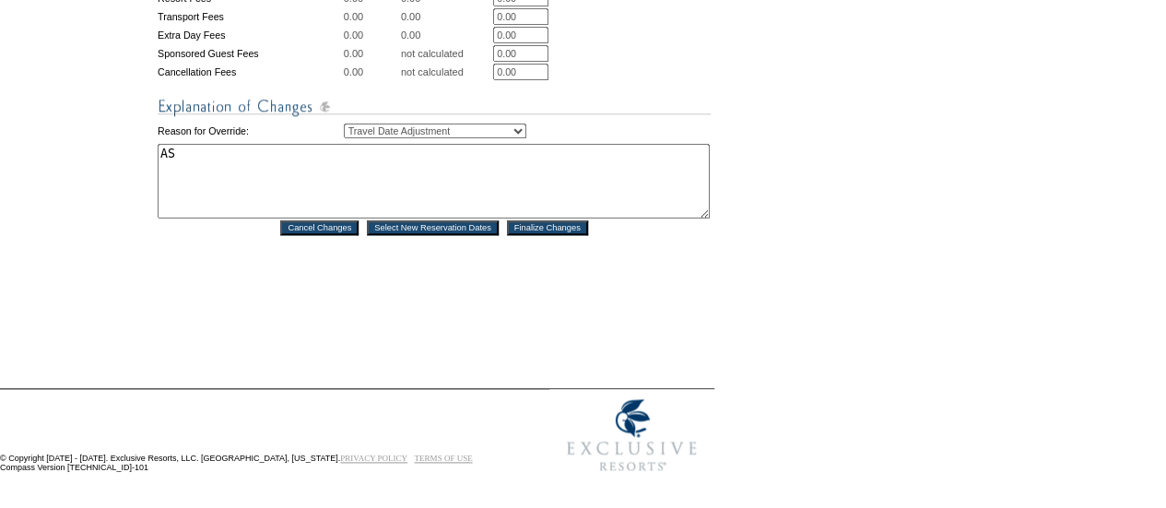  I want to click on td: Sponsored Guest Fees, so click(250, 53).